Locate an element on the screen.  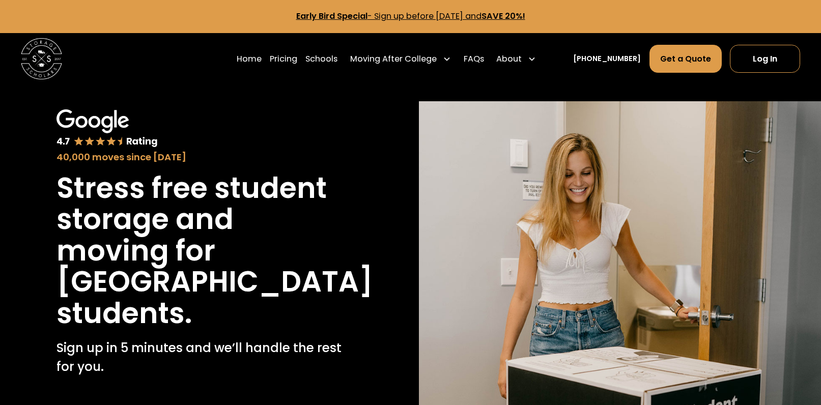
h1: students. is located at coordinates (124, 313).